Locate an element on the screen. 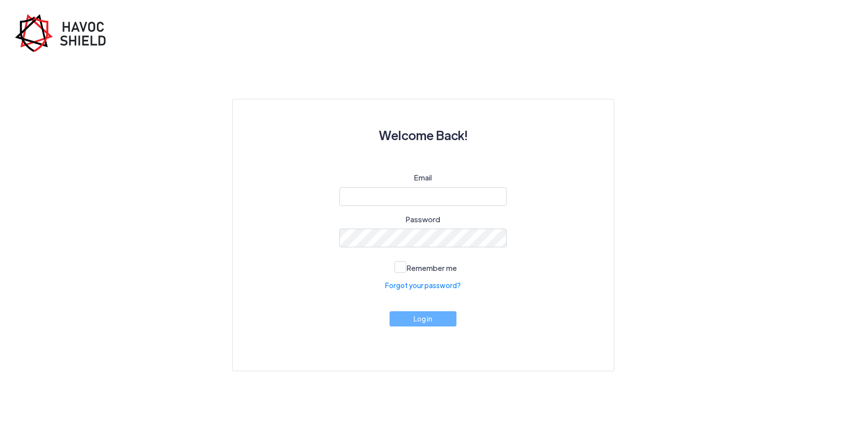  button: Log in is located at coordinates (423, 319).